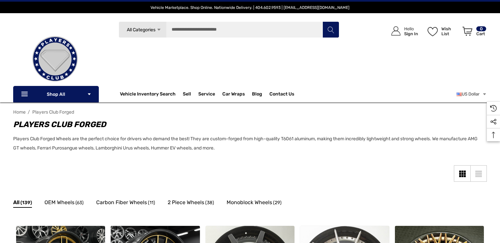 This screenshot has height=243, width=500. Describe the element at coordinates (472, 94) in the screenshot. I see `a: USD` at that location.